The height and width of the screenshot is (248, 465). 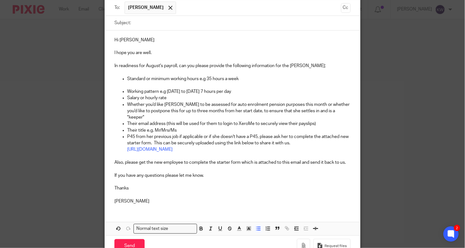 What do you see at coordinates (457, 228) in the screenshot?
I see `div: 2` at bounding box center [457, 228].